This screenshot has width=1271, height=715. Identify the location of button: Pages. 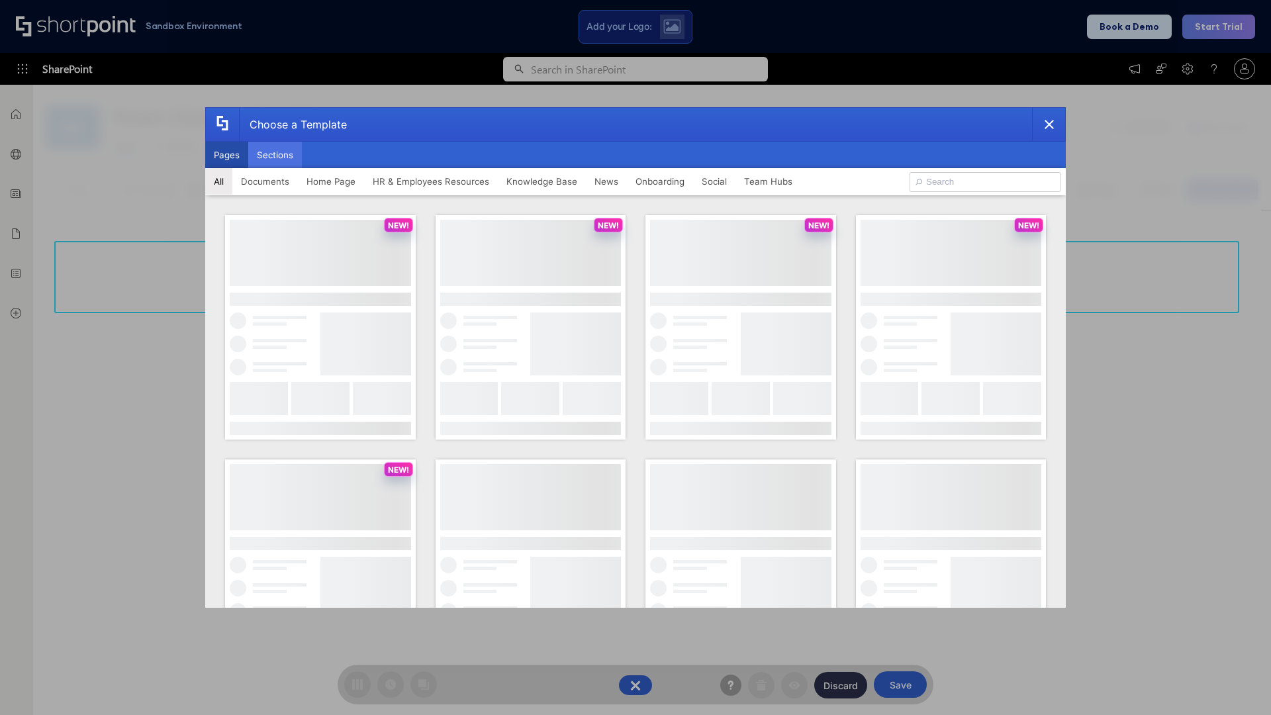
(226, 155).